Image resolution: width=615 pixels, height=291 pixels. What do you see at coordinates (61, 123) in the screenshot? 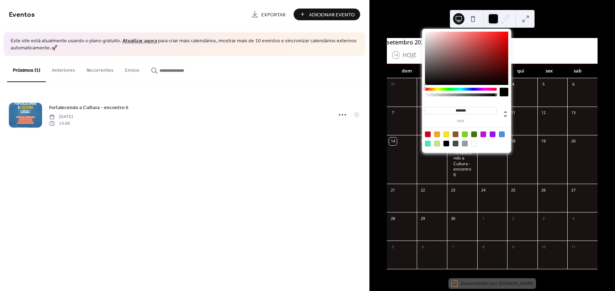
I see `span: 14:00` at bounding box center [61, 123].